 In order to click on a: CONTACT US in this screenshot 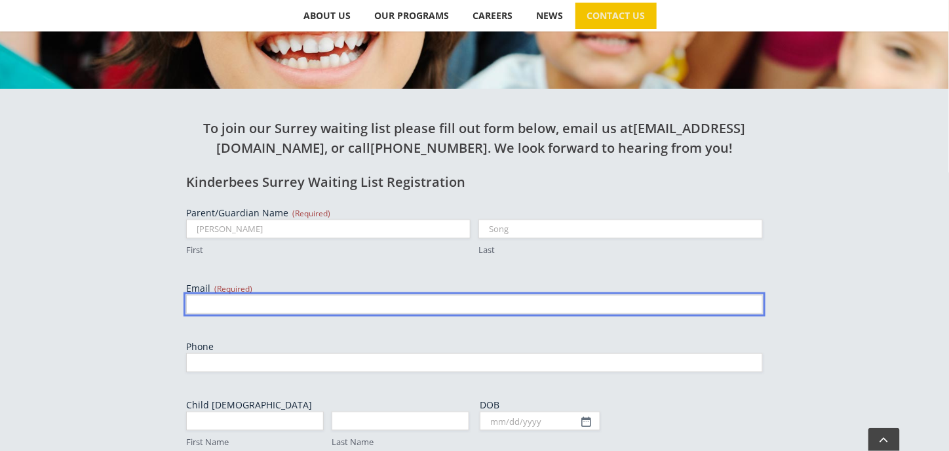, I will do `click(616, 16)`.